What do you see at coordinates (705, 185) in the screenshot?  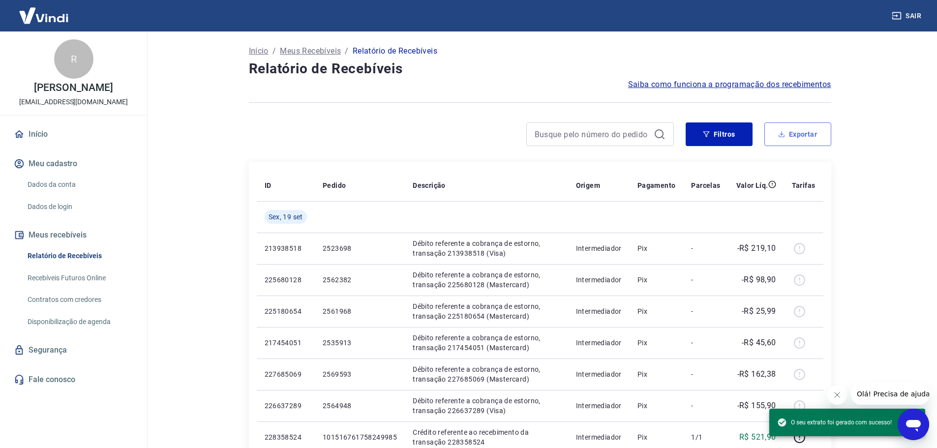 I see `p: Parcelas` at bounding box center [705, 185].